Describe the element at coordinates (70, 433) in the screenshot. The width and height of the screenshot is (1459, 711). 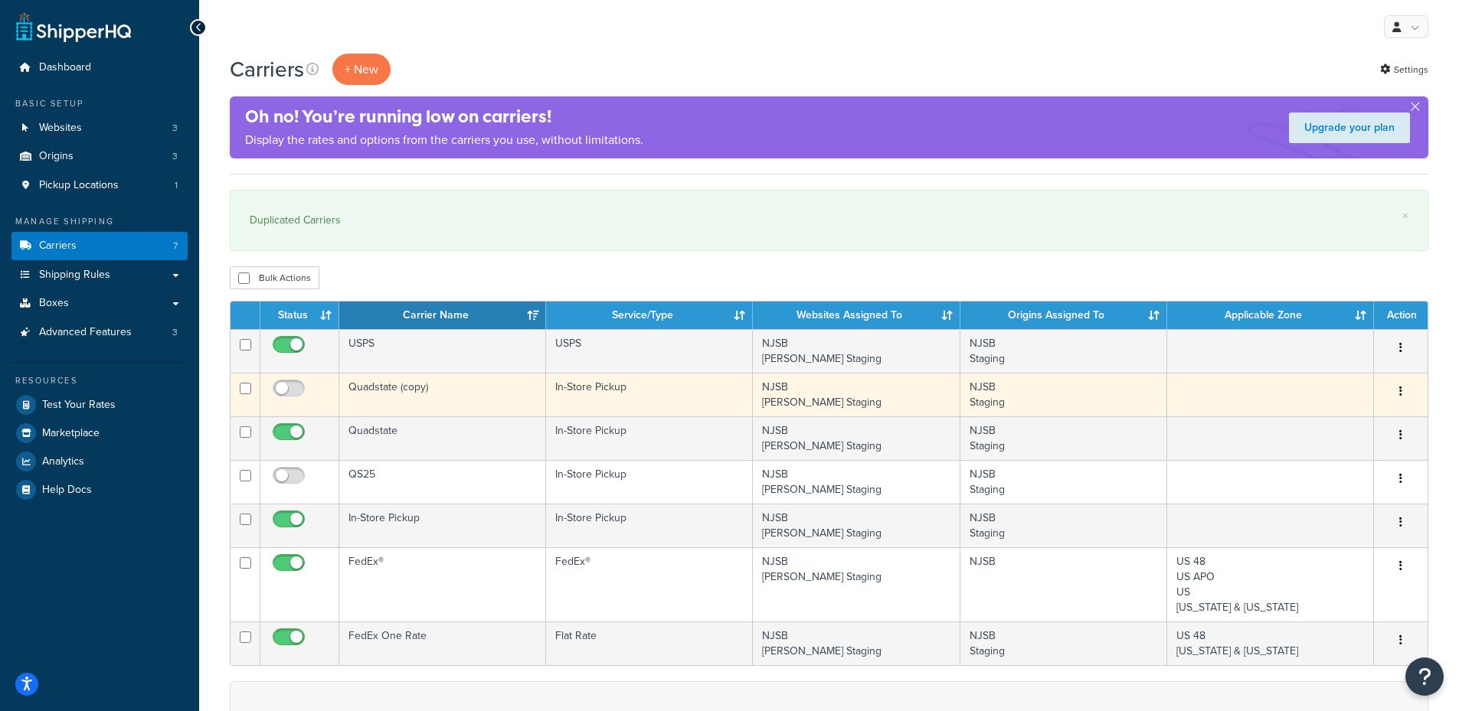
I see `span: Marketplace` at that location.